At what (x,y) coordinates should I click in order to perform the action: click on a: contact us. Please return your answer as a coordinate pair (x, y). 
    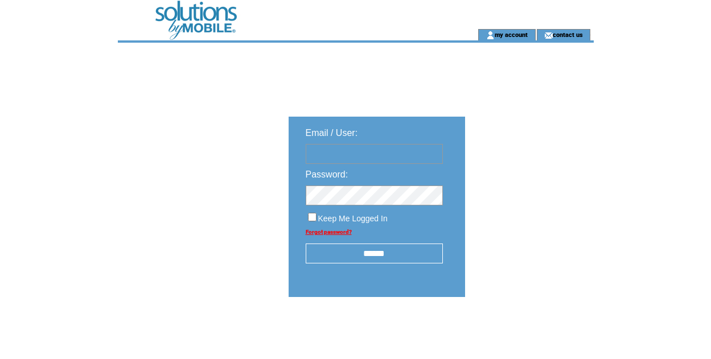
    Looking at the image, I should click on (567, 34).